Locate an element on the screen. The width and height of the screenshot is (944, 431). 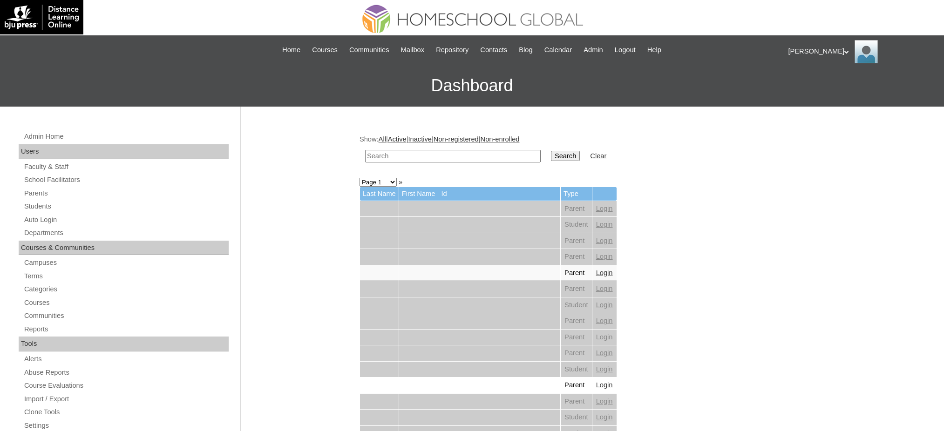
a: Clone Tools is located at coordinates (126, 412).